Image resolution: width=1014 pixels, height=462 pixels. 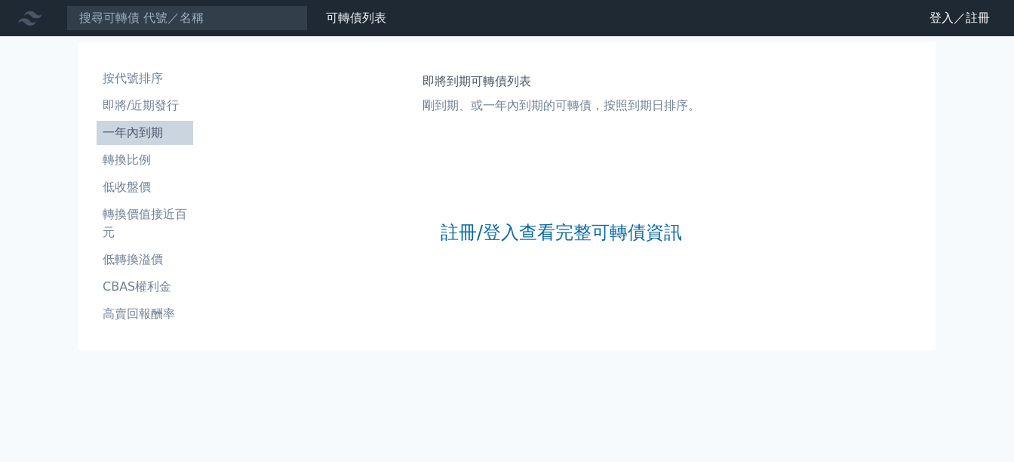 What do you see at coordinates (145, 106) in the screenshot?
I see `li: 即將/近期發行` at bounding box center [145, 106].